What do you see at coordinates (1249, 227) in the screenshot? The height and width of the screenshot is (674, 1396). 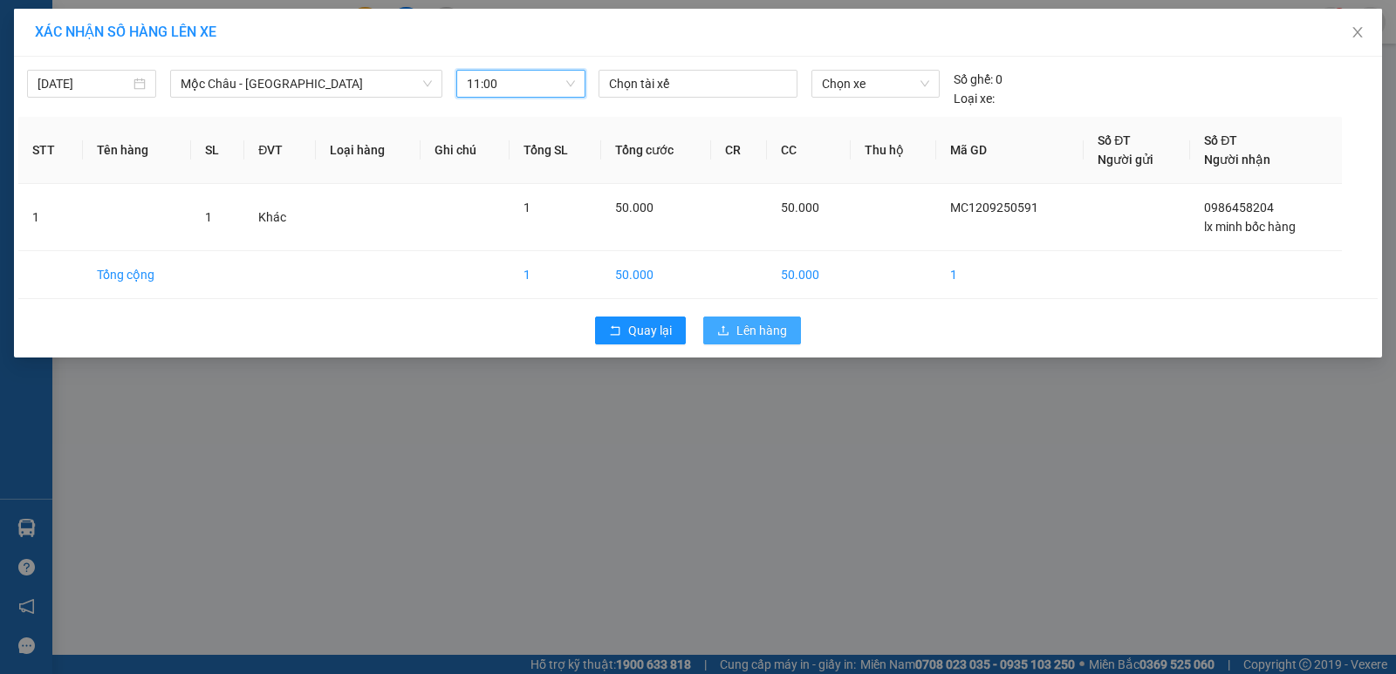 I see `span: lx minh bốc hàng` at bounding box center [1249, 227].